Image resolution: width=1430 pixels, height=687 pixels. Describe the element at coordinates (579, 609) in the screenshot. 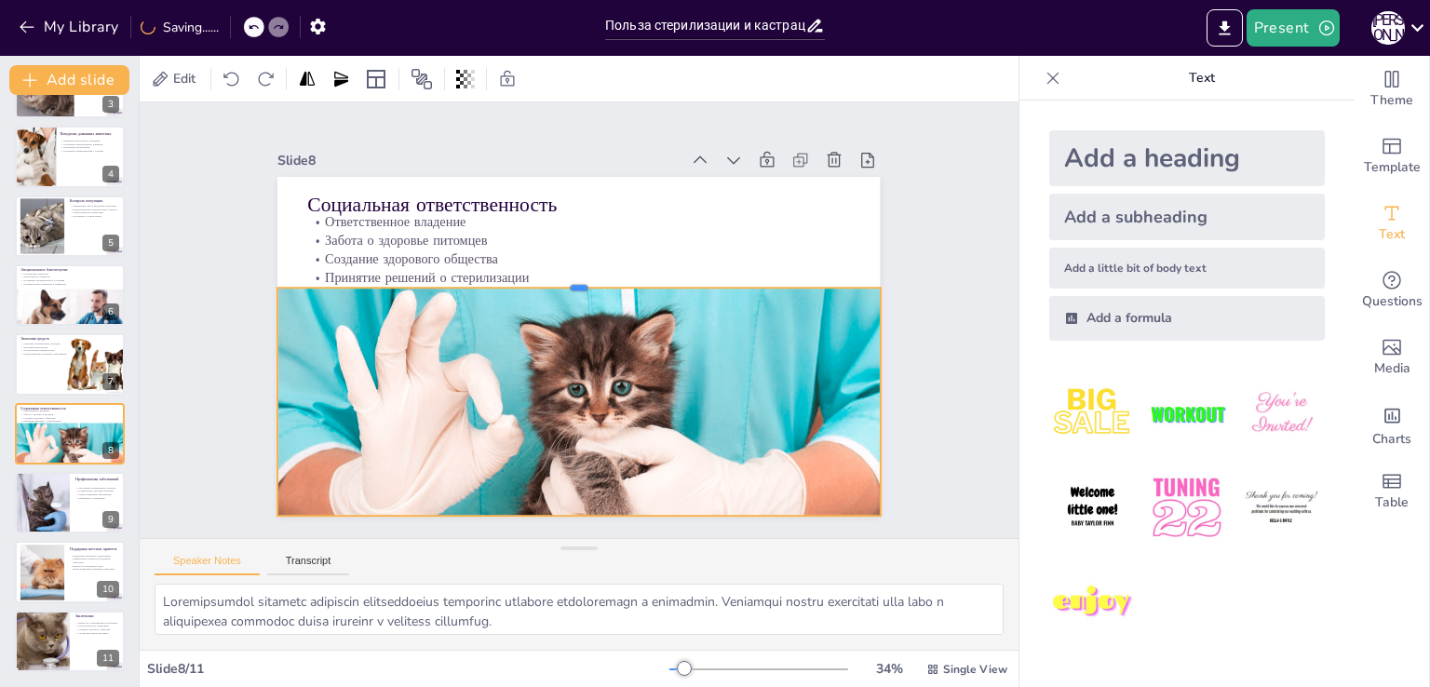

I see `textarea: Loremipsumdol sitametc adipiscin elitseddoeius temporinc utlabore etdoloremagn a enimadmin. Venia...` at that location.